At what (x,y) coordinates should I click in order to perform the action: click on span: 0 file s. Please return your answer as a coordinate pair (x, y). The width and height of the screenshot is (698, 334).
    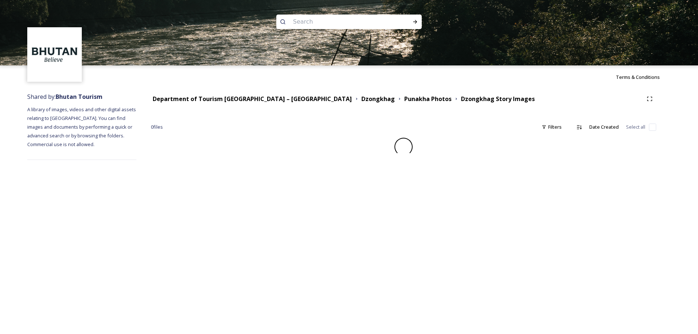
    Looking at the image, I should click on (157, 127).